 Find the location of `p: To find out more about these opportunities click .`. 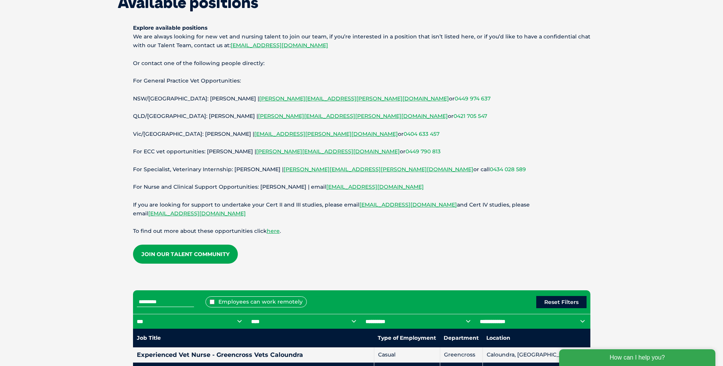

p: To find out more about these opportunities click . is located at coordinates (361, 231).